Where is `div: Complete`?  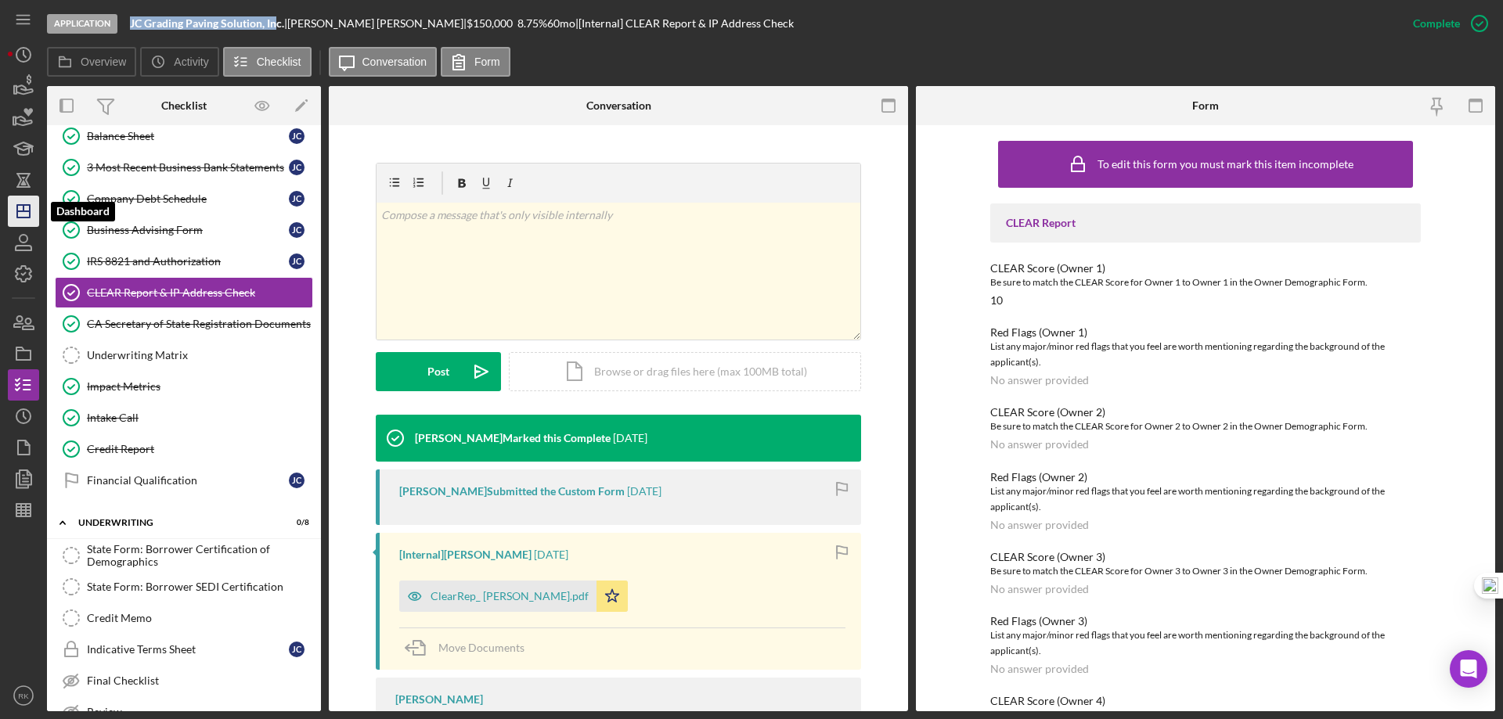
div: Complete is located at coordinates (1436, 23).